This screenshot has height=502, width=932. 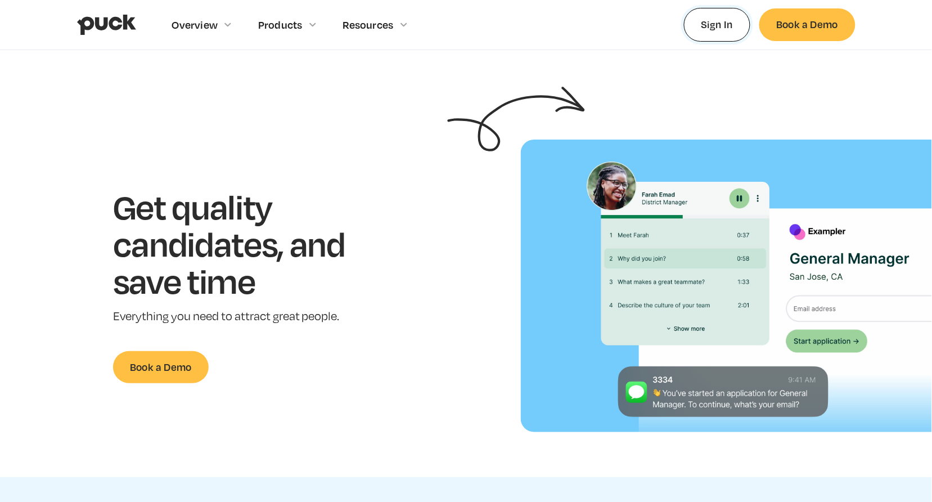 I want to click on div: Products, so click(x=280, y=25).